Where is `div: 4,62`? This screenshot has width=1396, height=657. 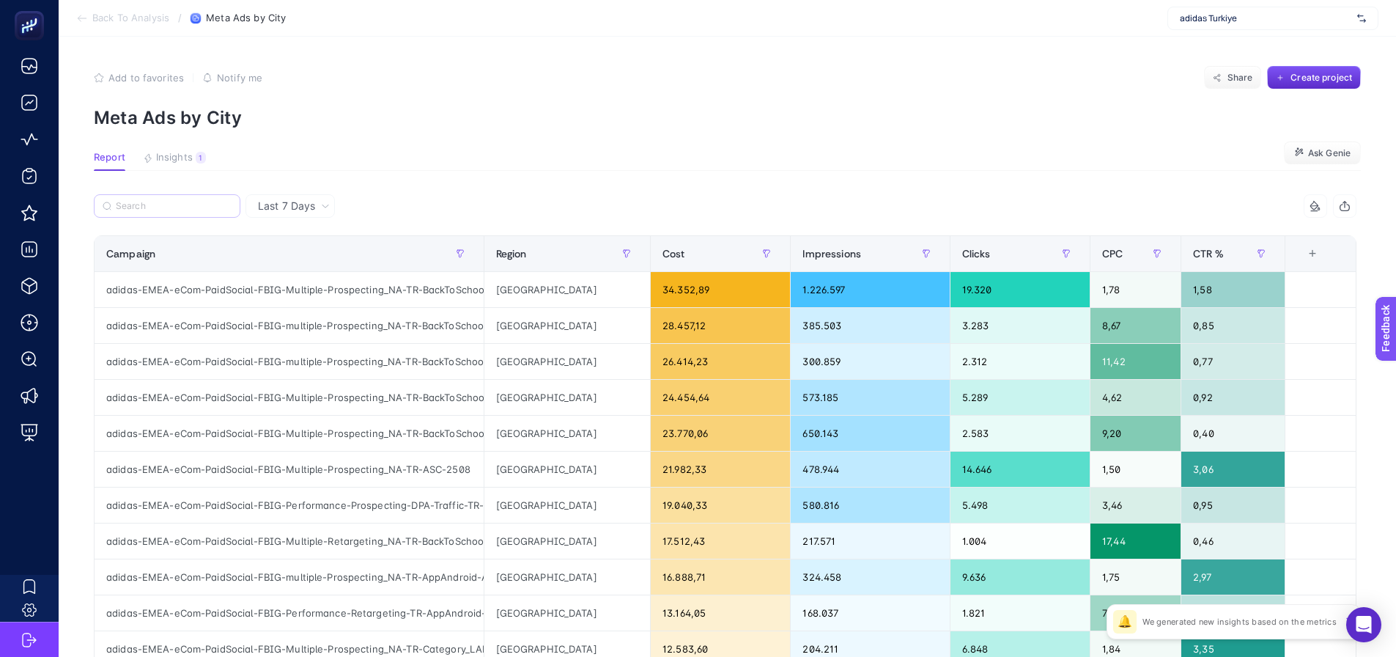 div: 4,62 is located at coordinates (1136, 397).